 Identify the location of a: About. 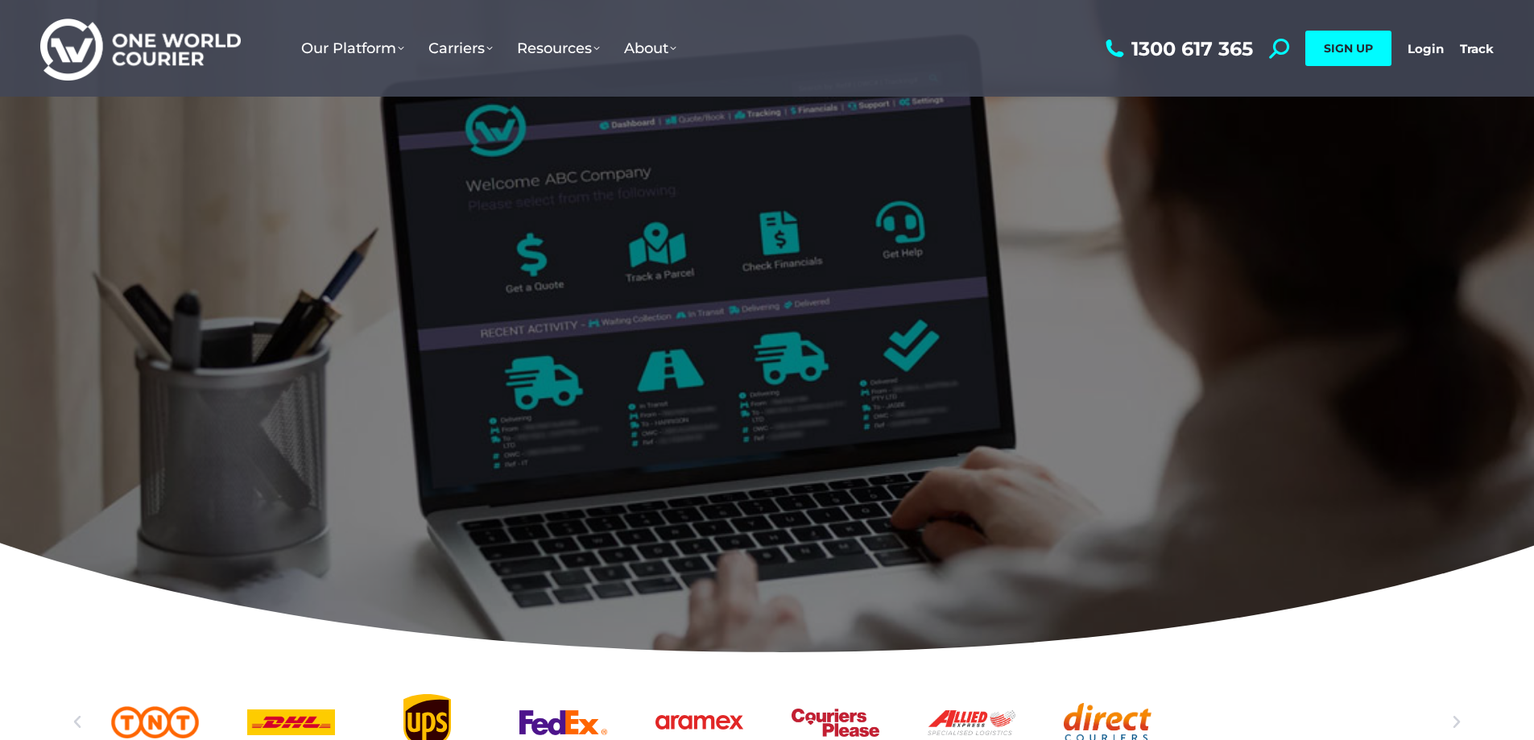
(650, 48).